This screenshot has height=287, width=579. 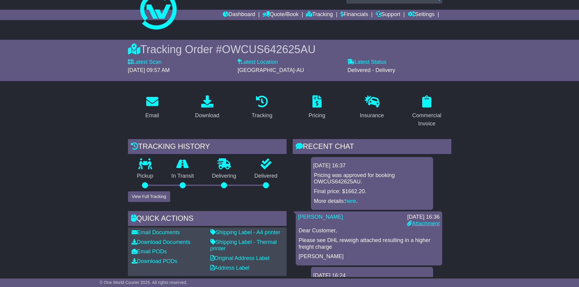 What do you see at coordinates (207, 108) in the screenshot?
I see `a: Download` at bounding box center [207, 108].